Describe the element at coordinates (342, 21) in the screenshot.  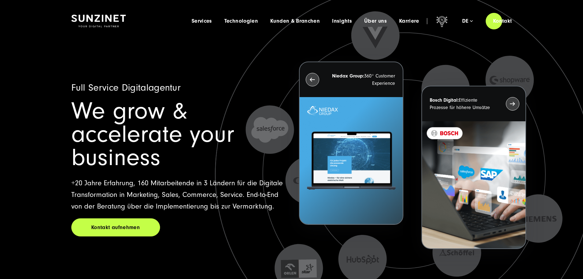
I see `a: Insights` at that location.